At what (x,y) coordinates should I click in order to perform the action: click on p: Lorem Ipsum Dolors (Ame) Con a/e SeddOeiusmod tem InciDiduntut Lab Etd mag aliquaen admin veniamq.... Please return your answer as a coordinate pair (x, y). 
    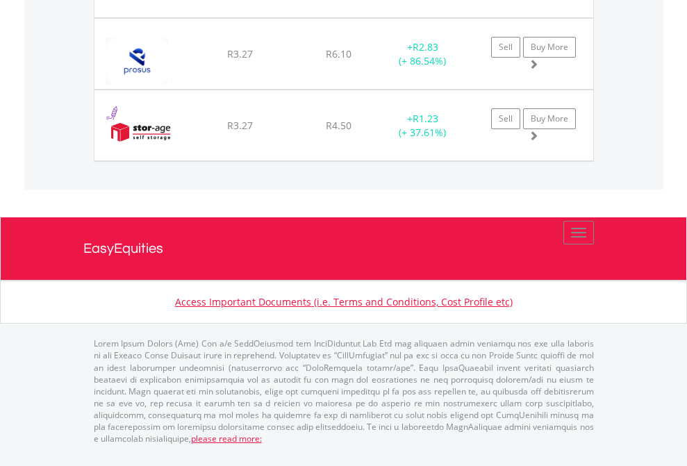
    Looking at the image, I should click on (344, 391).